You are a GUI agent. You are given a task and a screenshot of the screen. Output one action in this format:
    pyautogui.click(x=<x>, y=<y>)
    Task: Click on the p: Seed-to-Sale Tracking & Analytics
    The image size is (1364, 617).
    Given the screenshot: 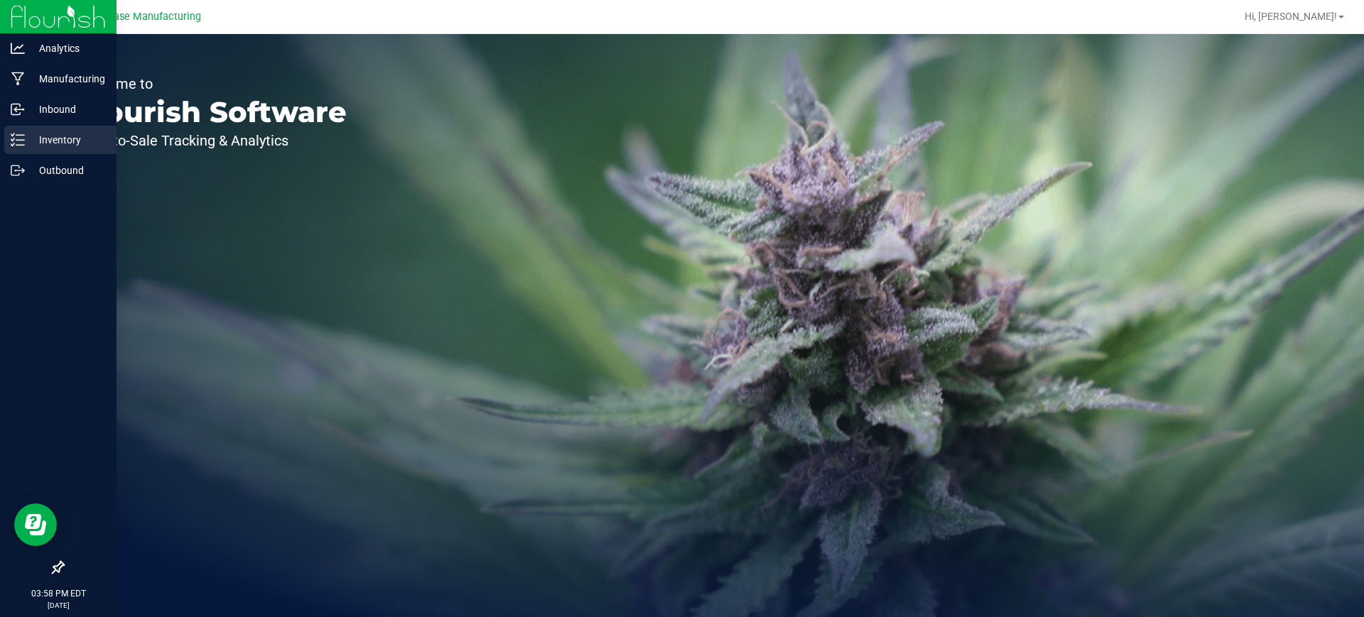 What is the action you would take?
    pyautogui.click(x=212, y=141)
    